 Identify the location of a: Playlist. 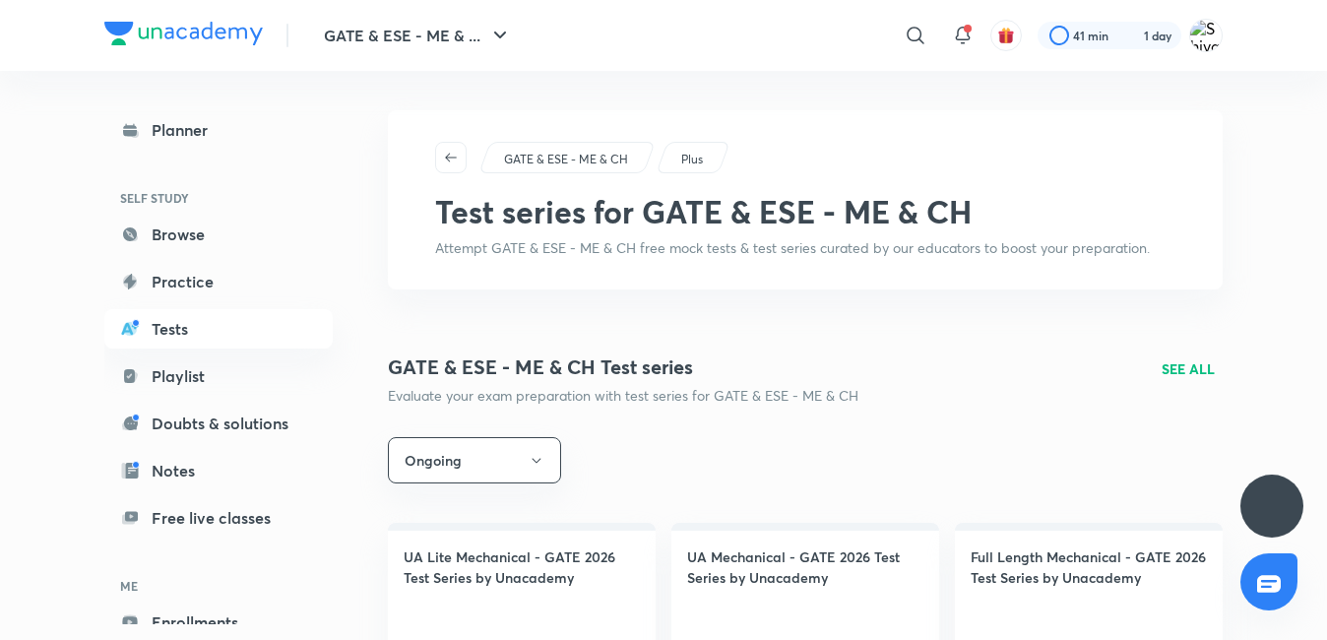
(219, 376).